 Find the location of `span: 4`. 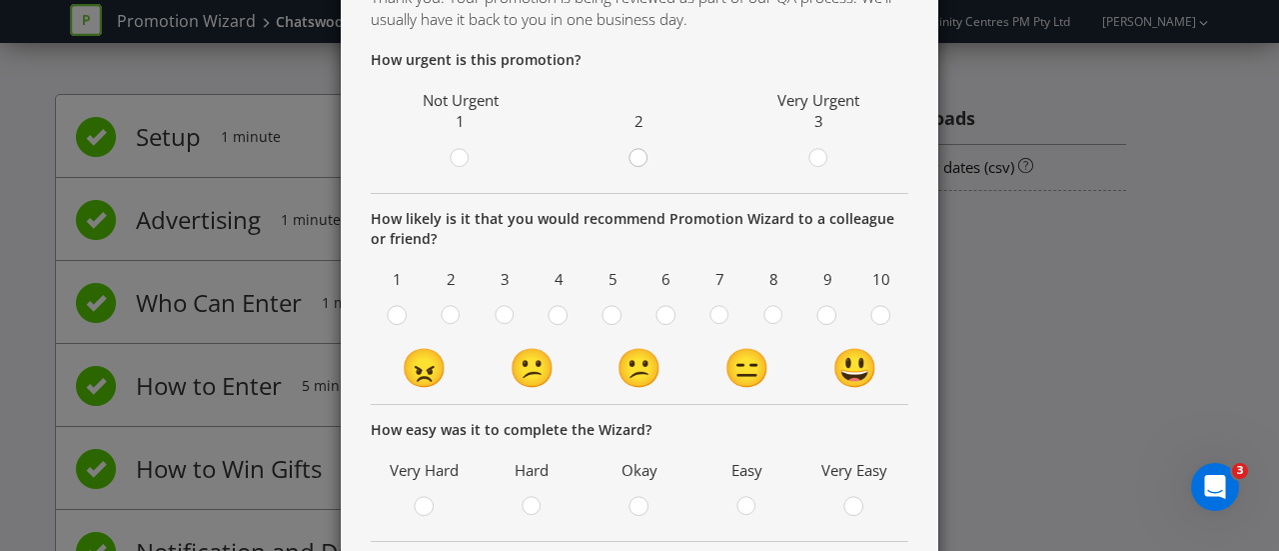

span: 4 is located at coordinates (559, 279).